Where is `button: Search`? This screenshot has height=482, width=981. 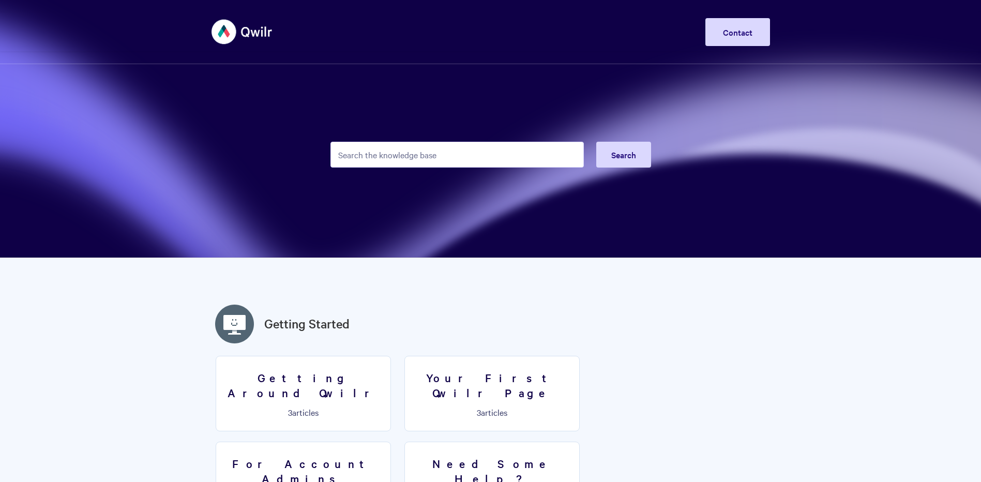
button: Search is located at coordinates (624, 155).